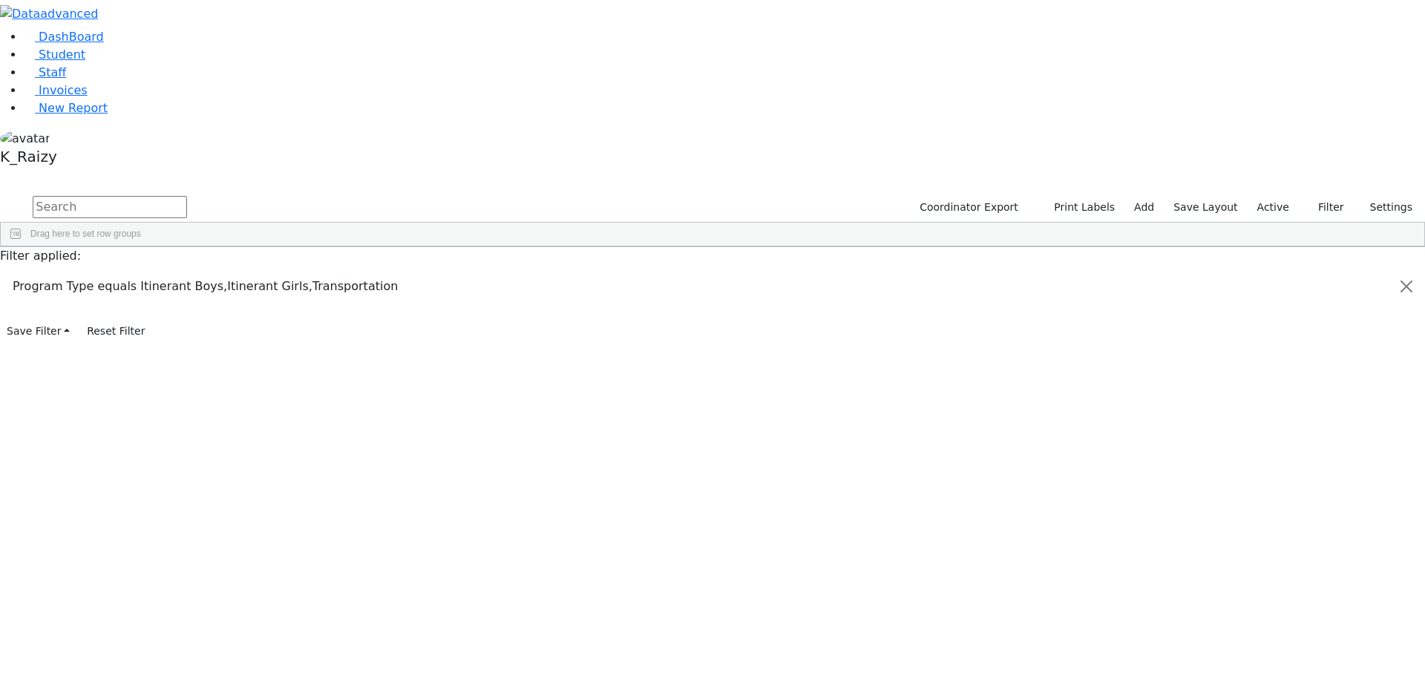 The height and width of the screenshot is (676, 1425). I want to click on span: Drag here to set row groups, so click(85, 234).